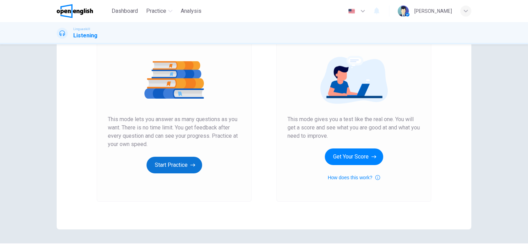 The width and height of the screenshot is (528, 245). I want to click on h1: Listening, so click(85, 36).